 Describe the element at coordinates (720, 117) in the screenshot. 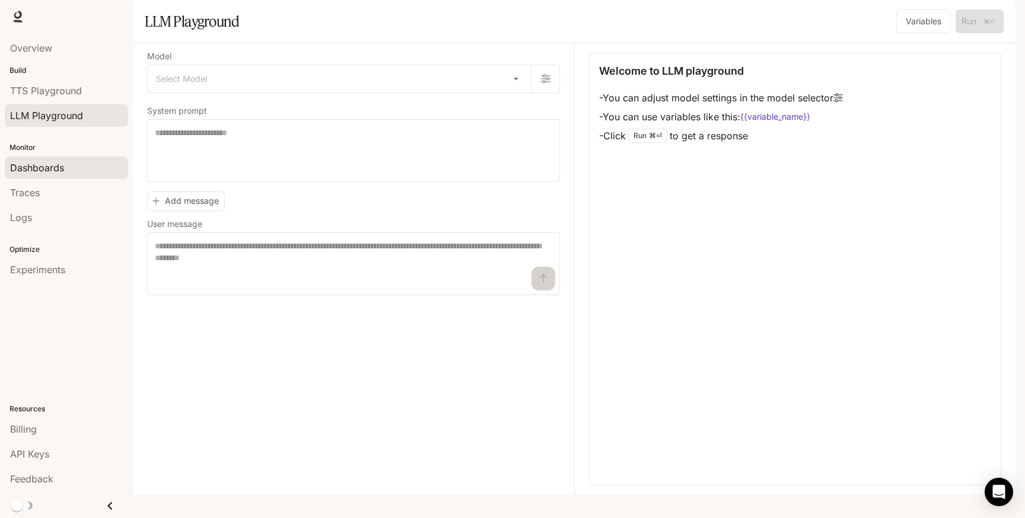

I see `li: - You can use variables like this:` at that location.